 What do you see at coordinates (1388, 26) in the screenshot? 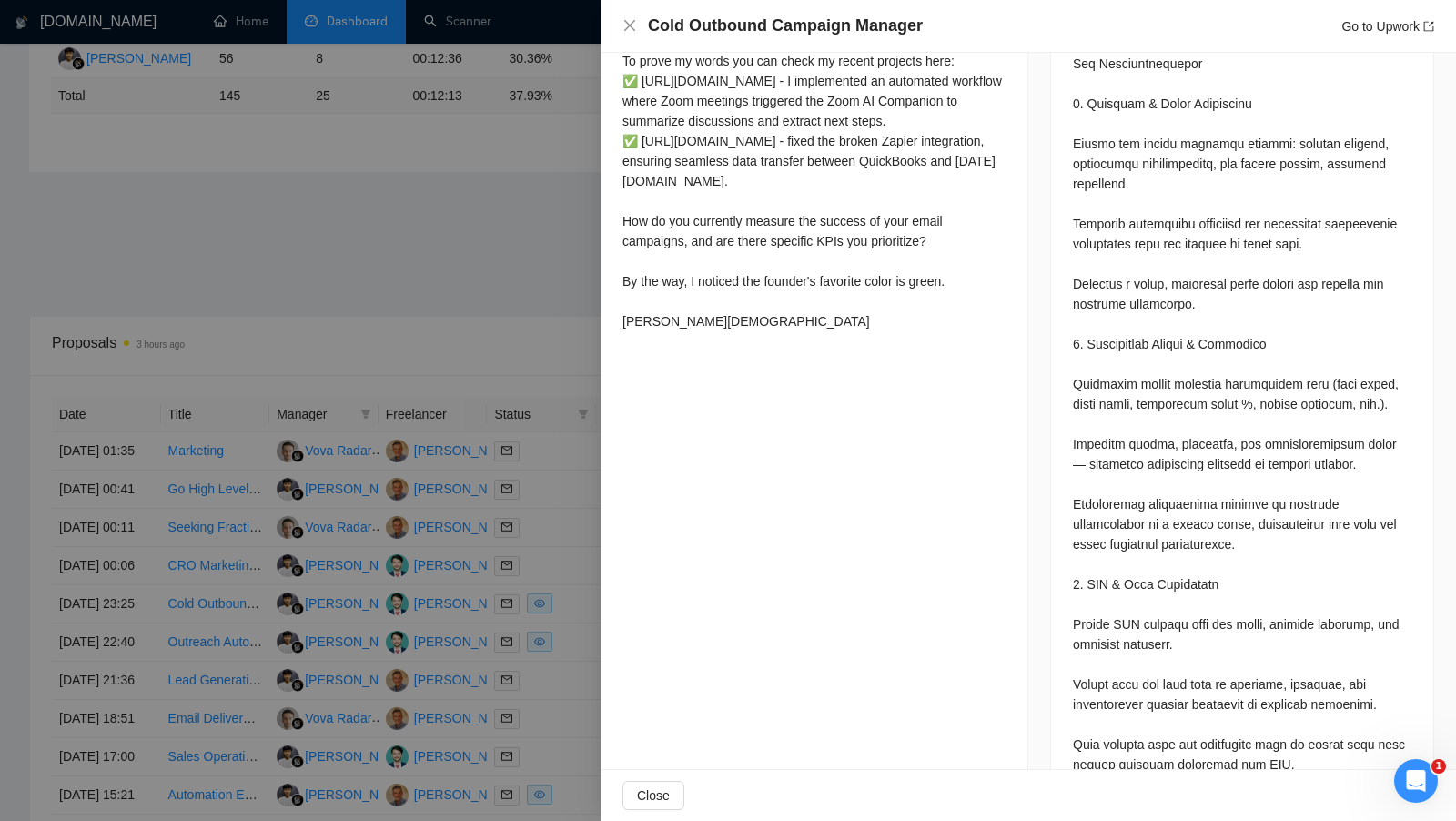
I see `a: Go to Upworkexport` at bounding box center [1388, 26].